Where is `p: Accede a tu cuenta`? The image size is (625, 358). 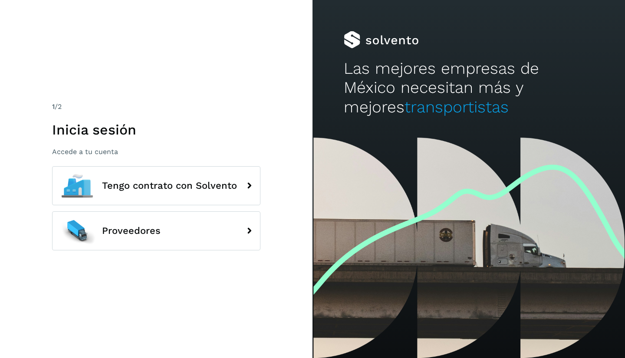 p: Accede a tu cuenta is located at coordinates (156, 152).